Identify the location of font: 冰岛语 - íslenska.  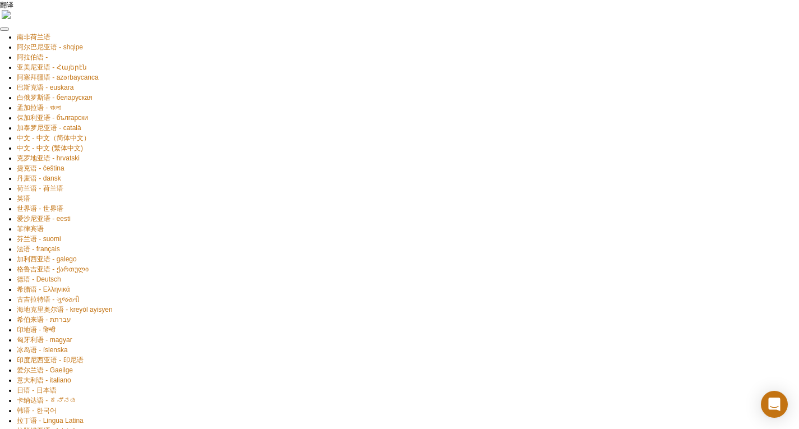
(42, 350).